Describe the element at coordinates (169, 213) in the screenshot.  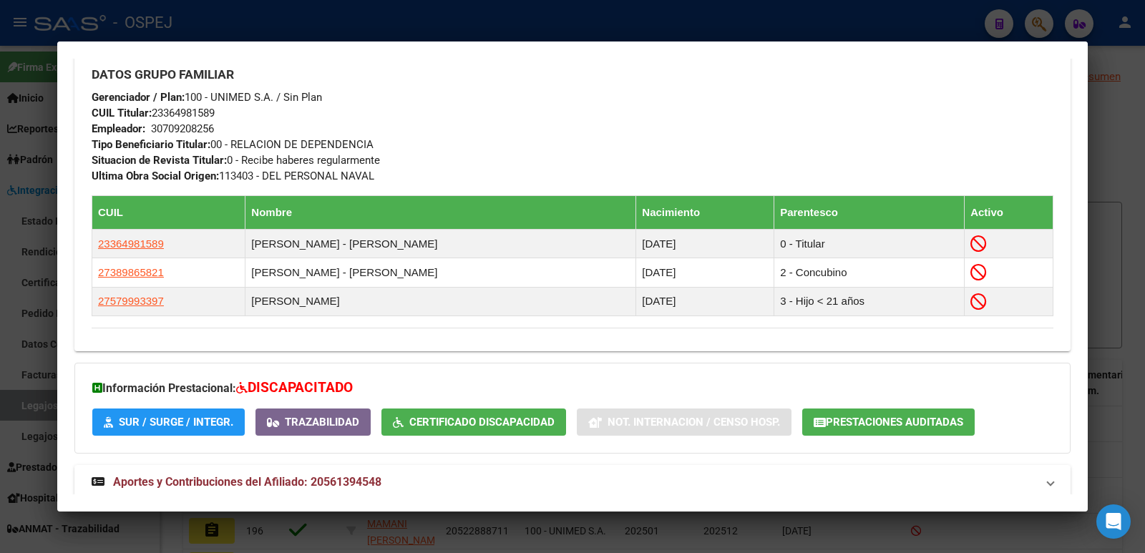
I see `th: CUIL` at that location.